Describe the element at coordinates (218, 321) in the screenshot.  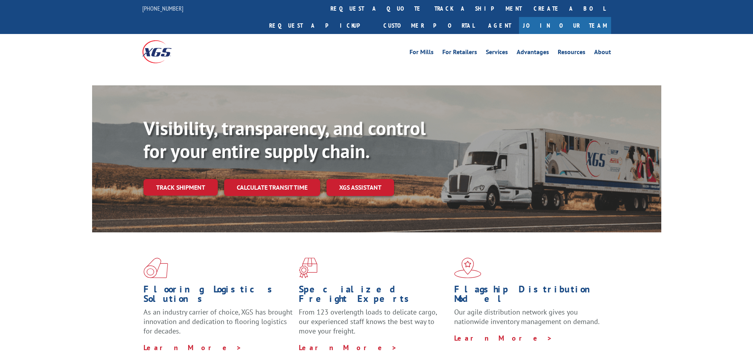
I see `span: As an industry carrier of choice, XGS has brought innovation and dedication to flooring logistics...` at that location.